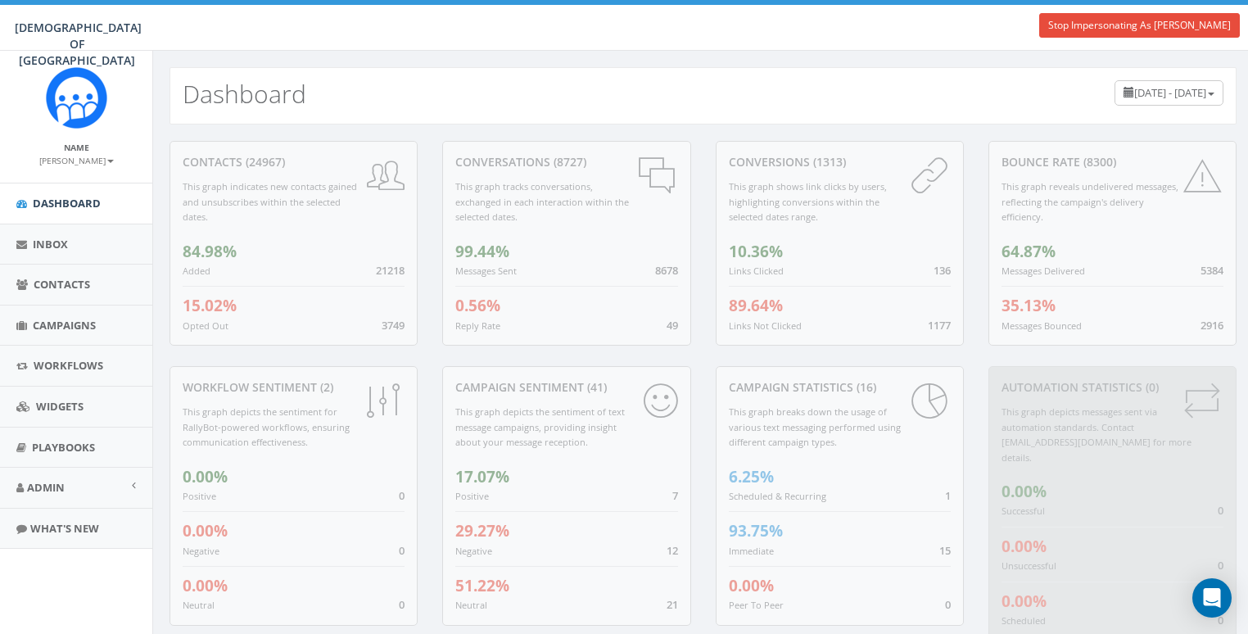 The width and height of the screenshot is (1248, 634). What do you see at coordinates (1022, 510) in the screenshot?
I see `small: Successful` at bounding box center [1022, 510].